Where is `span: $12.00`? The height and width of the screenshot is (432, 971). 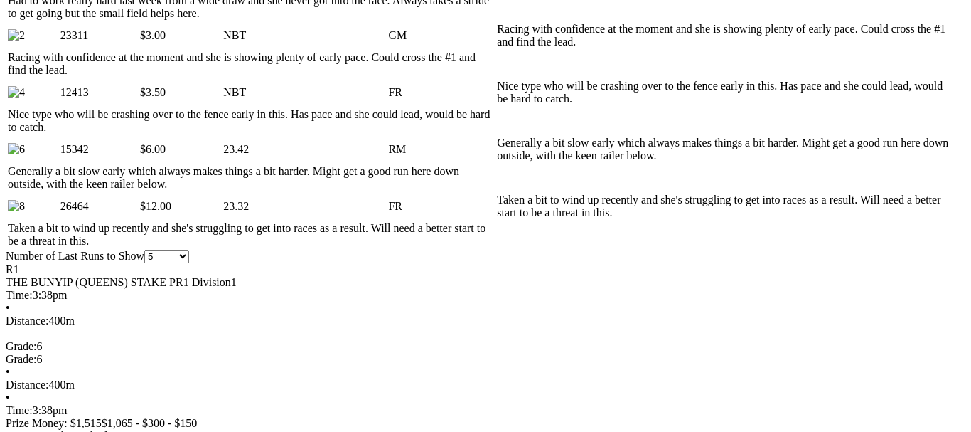 span: $12.00 is located at coordinates (156, 205).